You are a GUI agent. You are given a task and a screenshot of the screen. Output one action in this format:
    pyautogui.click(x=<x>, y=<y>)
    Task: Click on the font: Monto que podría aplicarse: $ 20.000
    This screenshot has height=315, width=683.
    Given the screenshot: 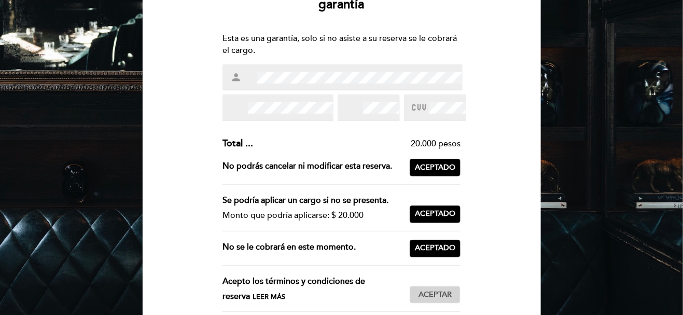 What is the action you would take?
    pyautogui.click(x=293, y=215)
    